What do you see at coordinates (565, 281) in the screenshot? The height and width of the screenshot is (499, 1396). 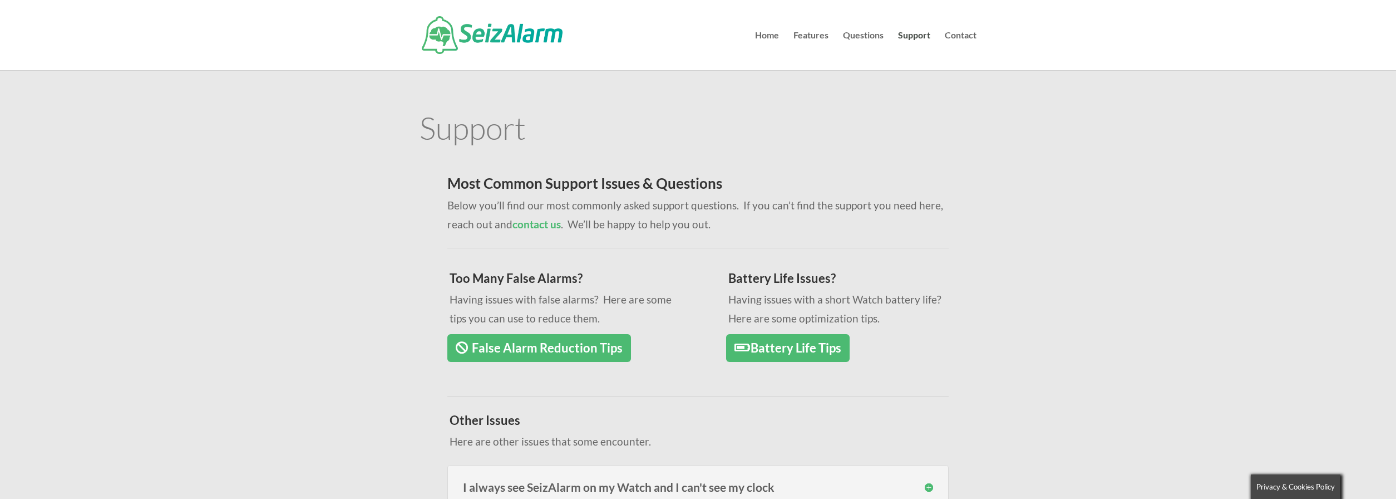 I see `h3: Too Many False Alarms?` at bounding box center [565, 281].